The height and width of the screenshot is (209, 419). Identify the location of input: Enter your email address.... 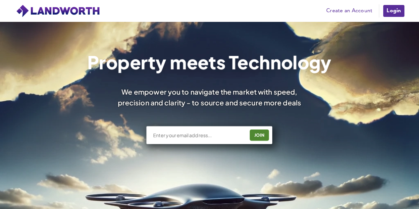
(199, 135).